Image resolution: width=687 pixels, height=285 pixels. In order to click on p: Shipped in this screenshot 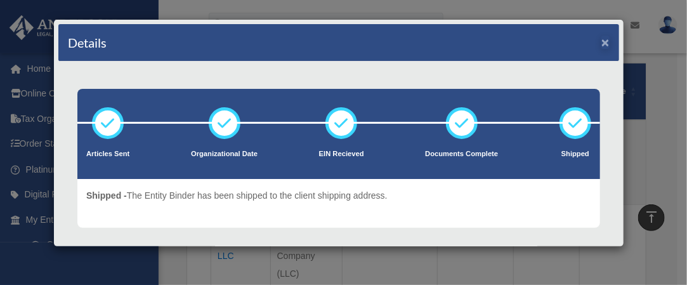, I will do `click(575, 154)`.